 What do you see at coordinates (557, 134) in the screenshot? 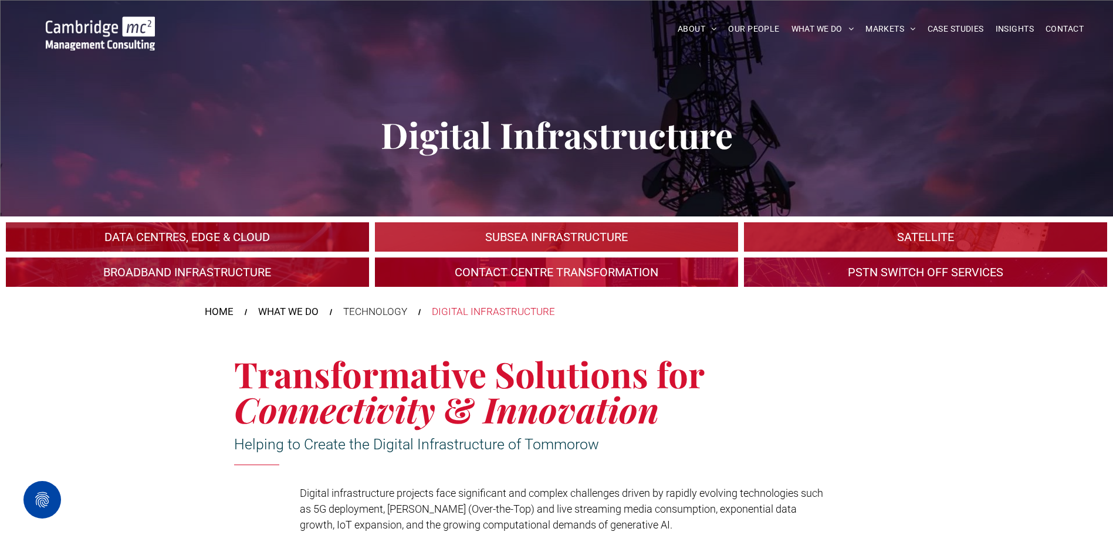
I see `span: Digital Infrastructure` at bounding box center [557, 134].